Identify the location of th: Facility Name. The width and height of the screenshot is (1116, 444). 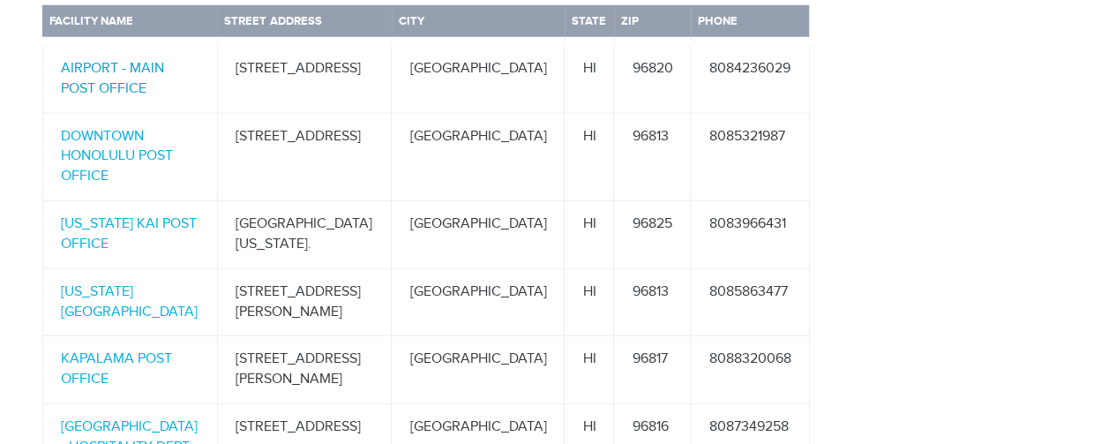
(130, 23).